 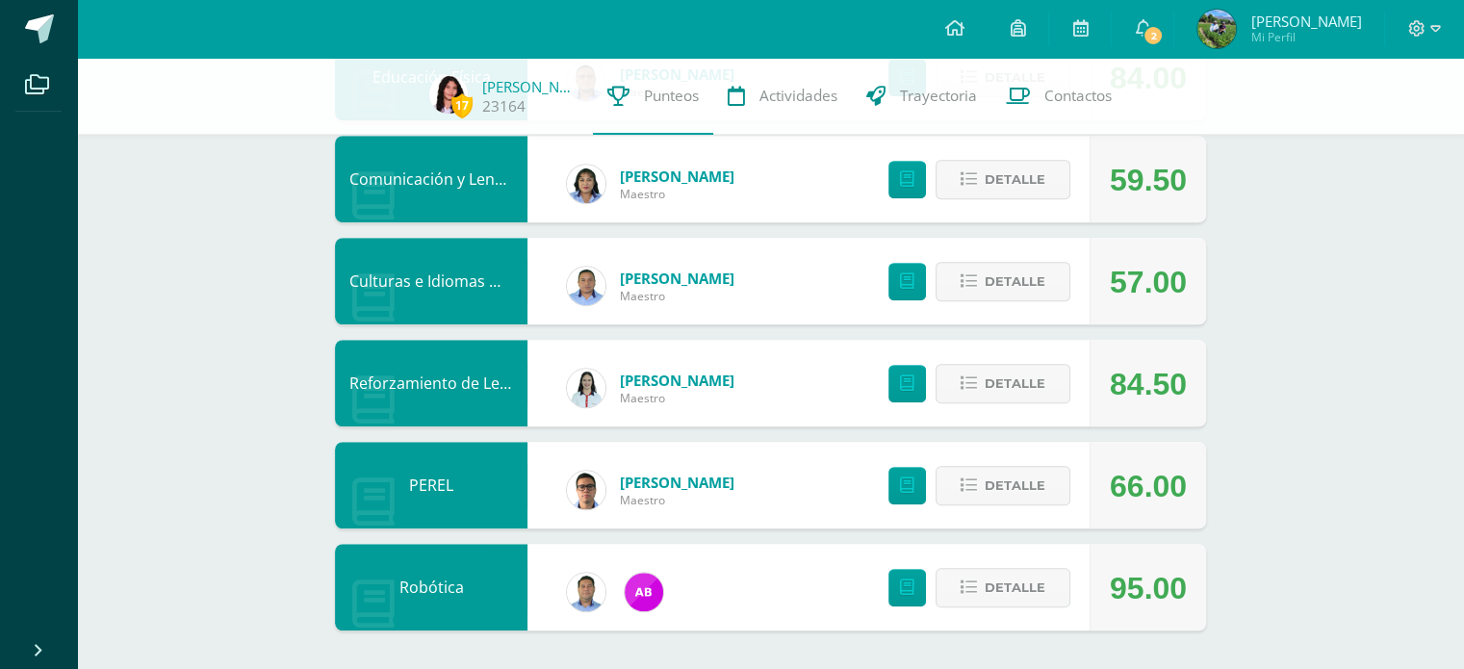 I want to click on img: 58211983430390fd978f7a65ba7f1128.png, so click(x=586, y=286).